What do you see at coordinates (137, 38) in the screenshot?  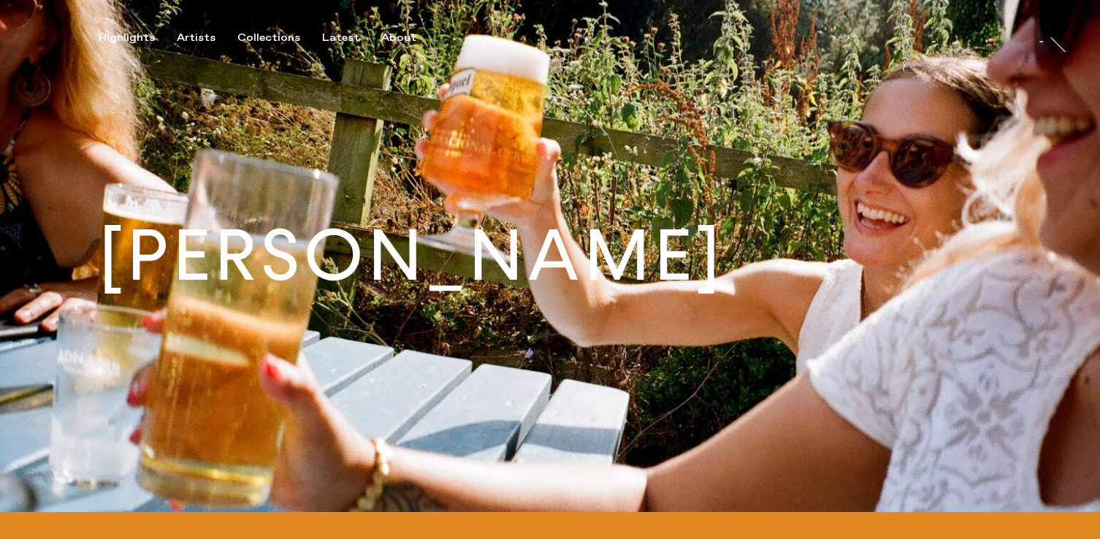 I see `button: Highlights` at bounding box center [137, 38].